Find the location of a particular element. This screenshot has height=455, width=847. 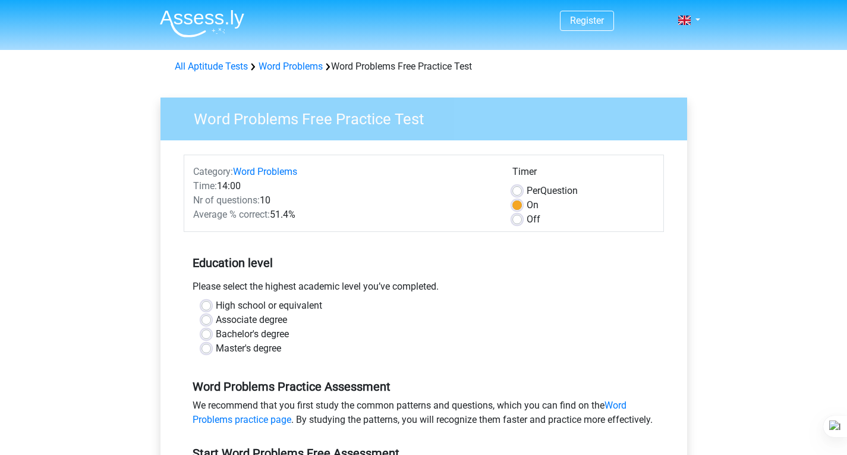

h5: Word Problems Practice Assessment is located at coordinates (424, 386).